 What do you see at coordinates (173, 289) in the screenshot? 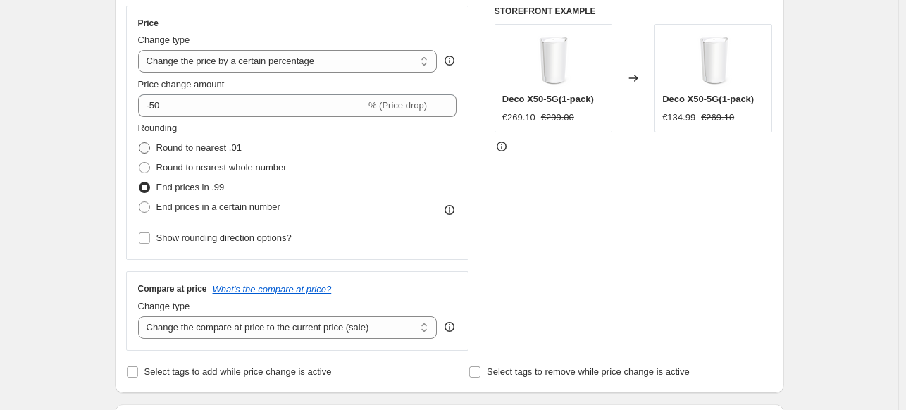
I see `h3: Compare at price` at bounding box center [173, 289].